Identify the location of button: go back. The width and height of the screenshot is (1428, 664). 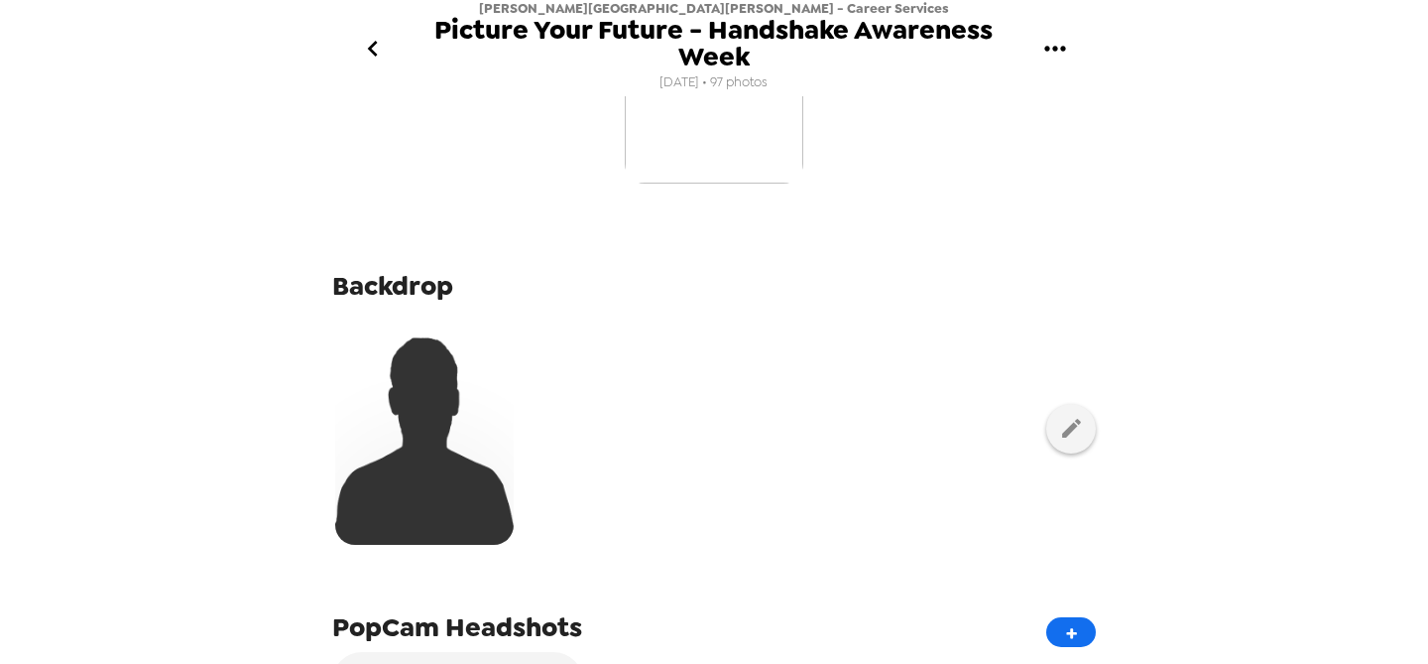
(373, 48).